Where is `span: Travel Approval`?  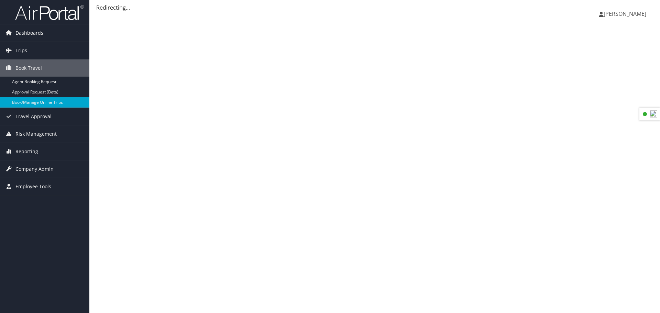 span: Travel Approval is located at coordinates (33, 117).